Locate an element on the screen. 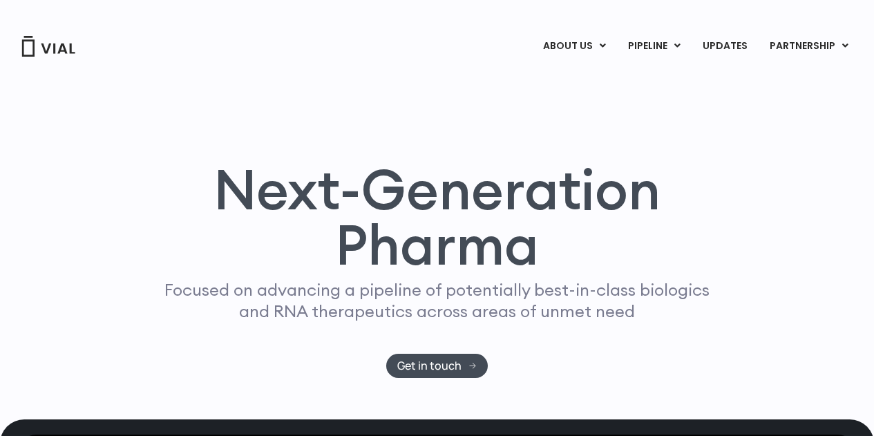  a: PARTNERSHIPMenu Toggle is located at coordinates (809, 46).